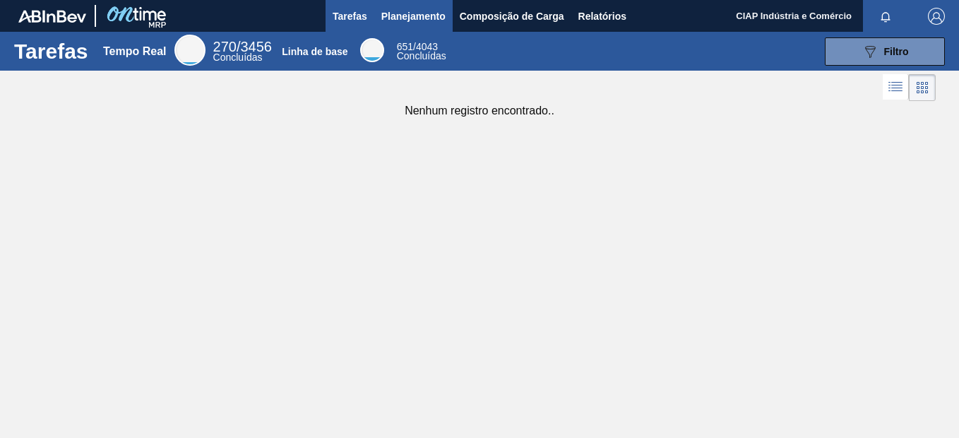 This screenshot has height=438, width=959. What do you see at coordinates (225, 47) in the screenshot?
I see `span: 270` at bounding box center [225, 47].